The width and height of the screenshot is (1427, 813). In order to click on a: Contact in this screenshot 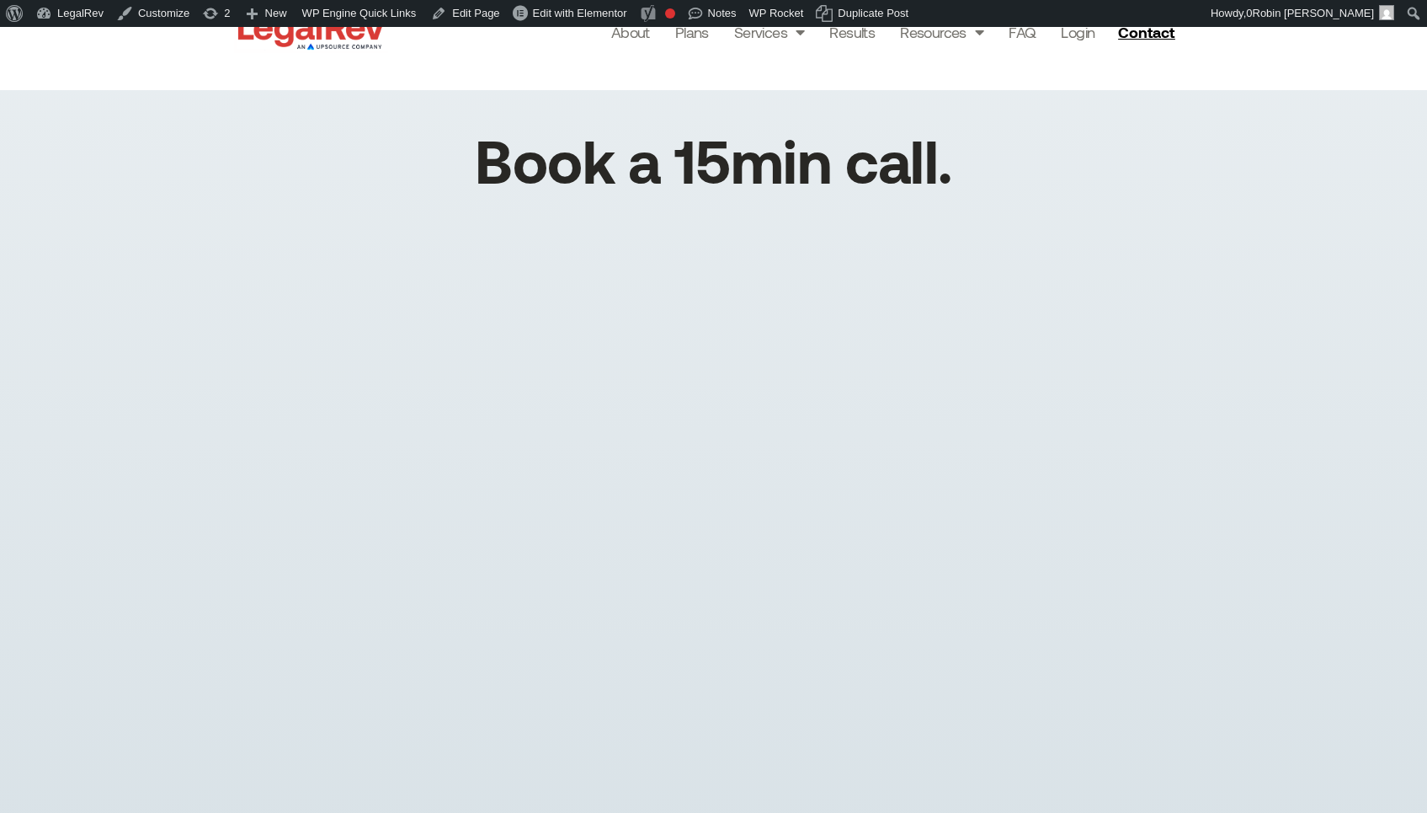, I will do `click(1149, 32)`.